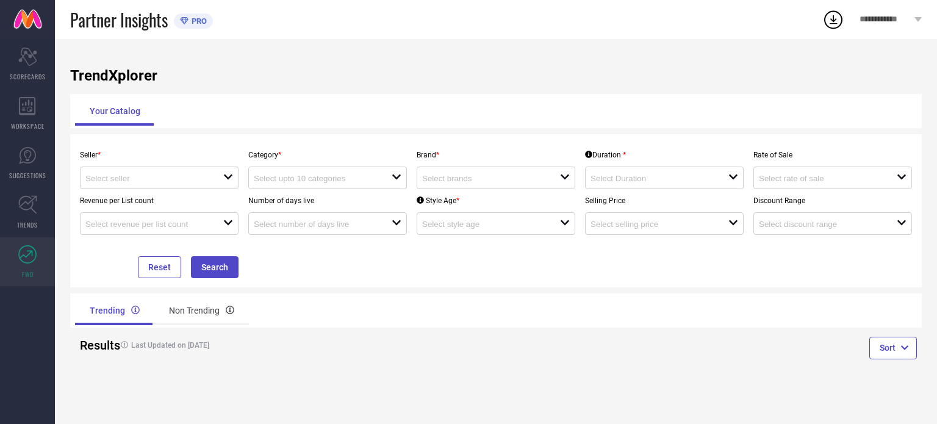 Image resolution: width=937 pixels, height=424 pixels. Describe the element at coordinates (820, 224) in the screenshot. I see `input: Select discount range` at that location.